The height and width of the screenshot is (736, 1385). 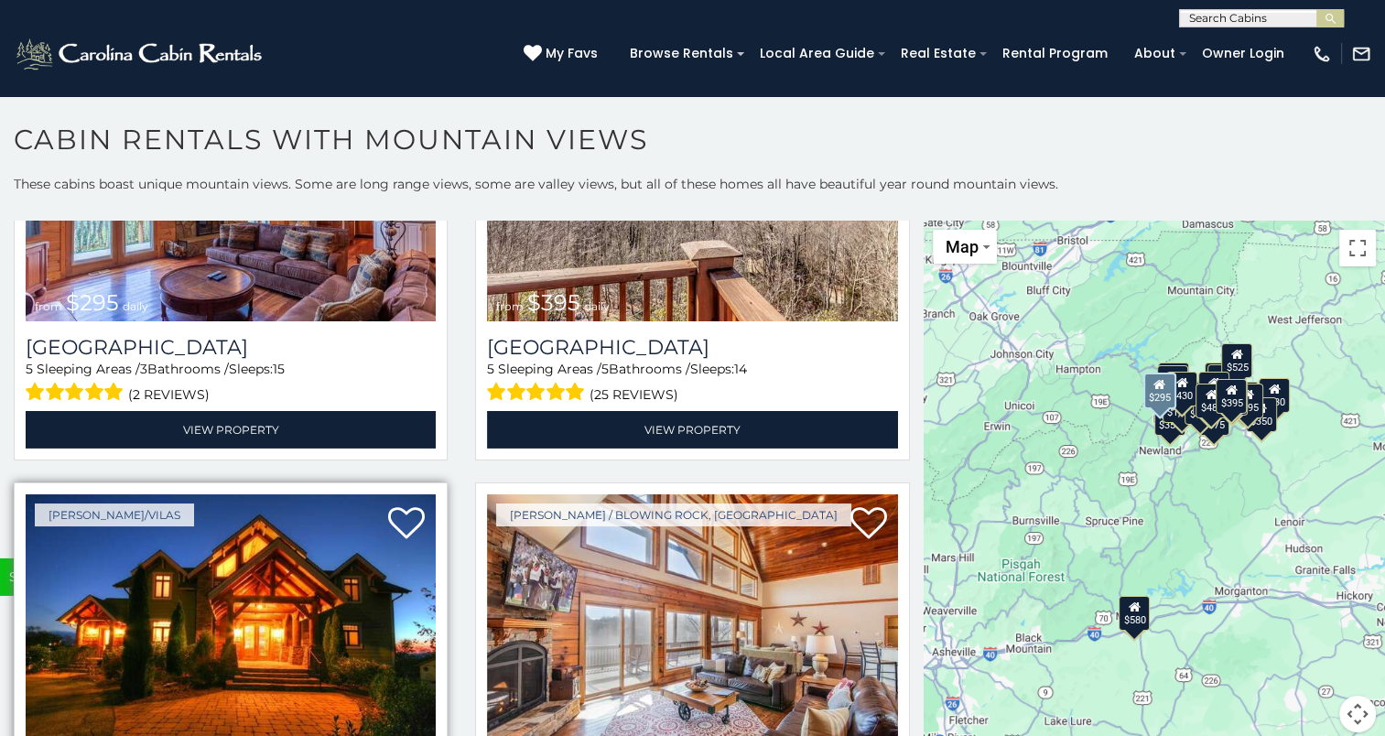 What do you see at coordinates (1160, 391) in the screenshot?
I see `div: $295` at bounding box center [1160, 391].